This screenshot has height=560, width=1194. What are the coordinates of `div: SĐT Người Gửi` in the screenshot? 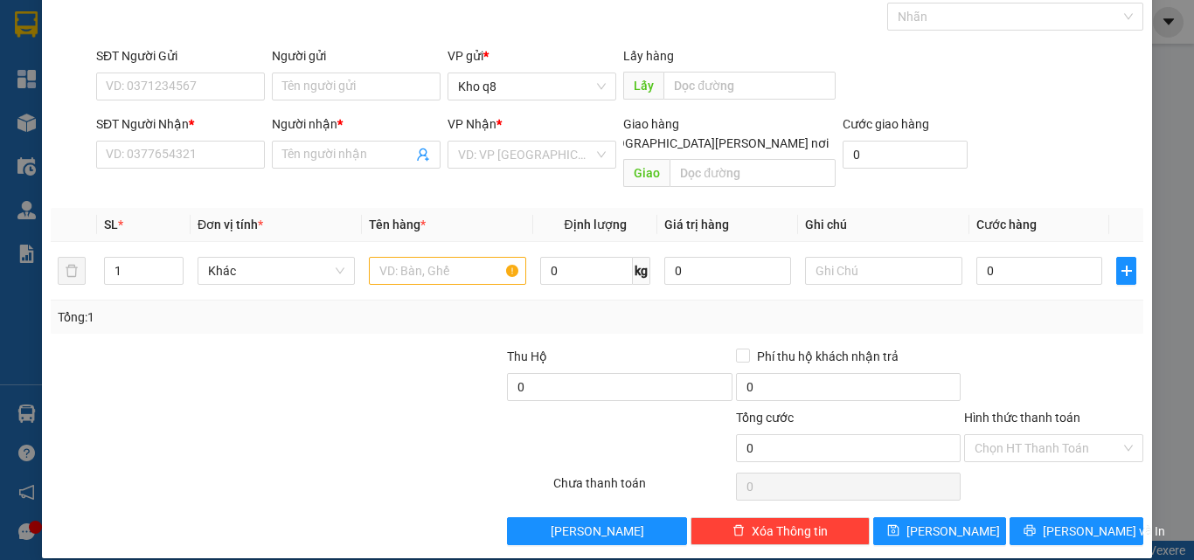 It's located at (180, 56).